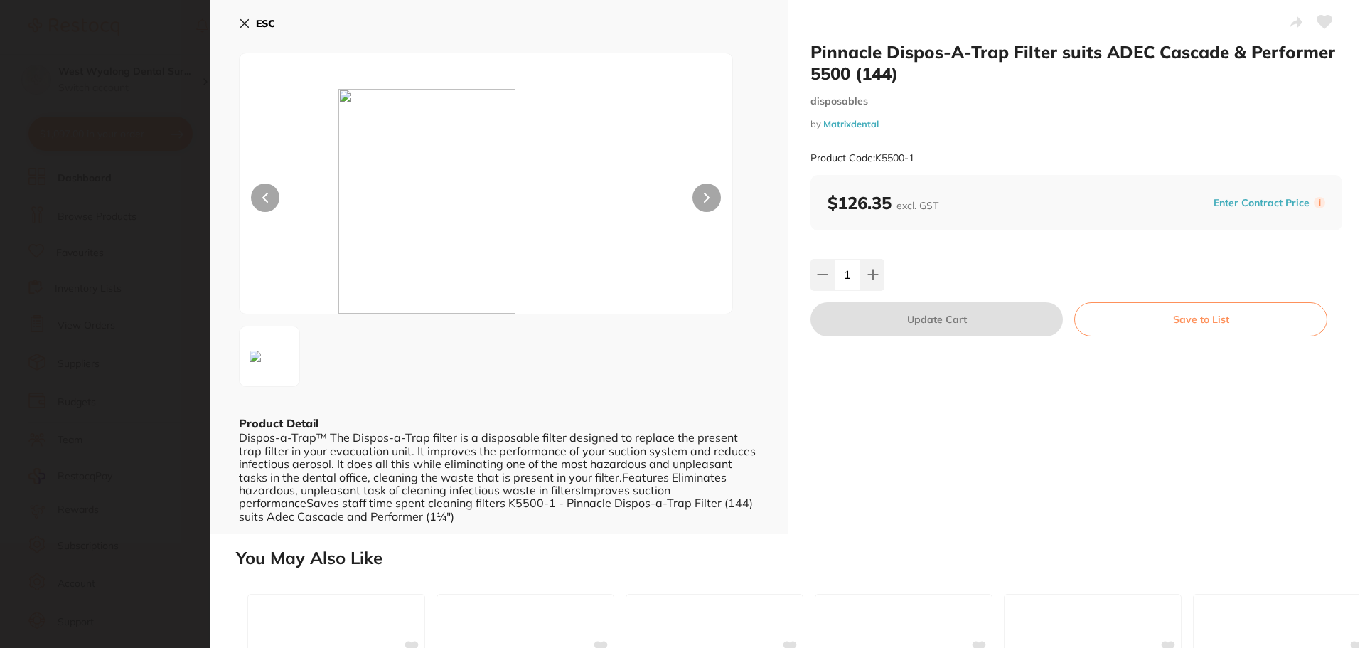  What do you see at coordinates (1201, 319) in the screenshot?
I see `button: Save to List` at bounding box center [1201, 319].